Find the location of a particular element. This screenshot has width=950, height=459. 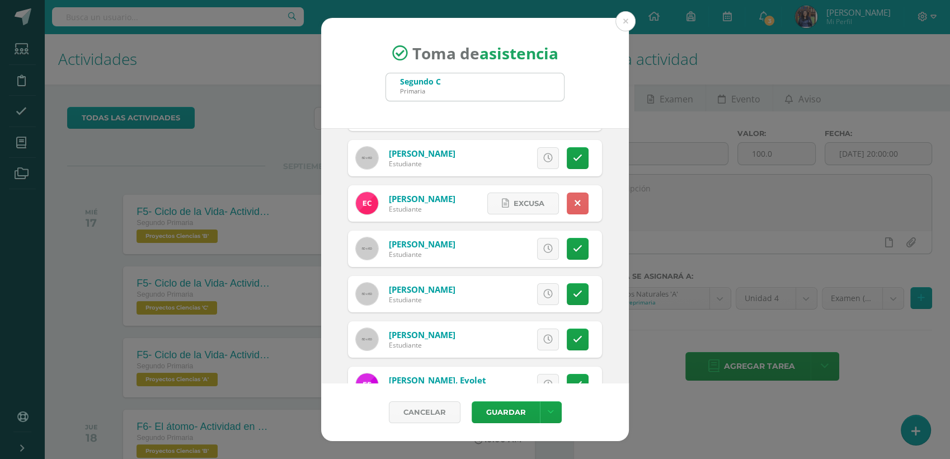

span: Excusa is located at coordinates (529, 203).